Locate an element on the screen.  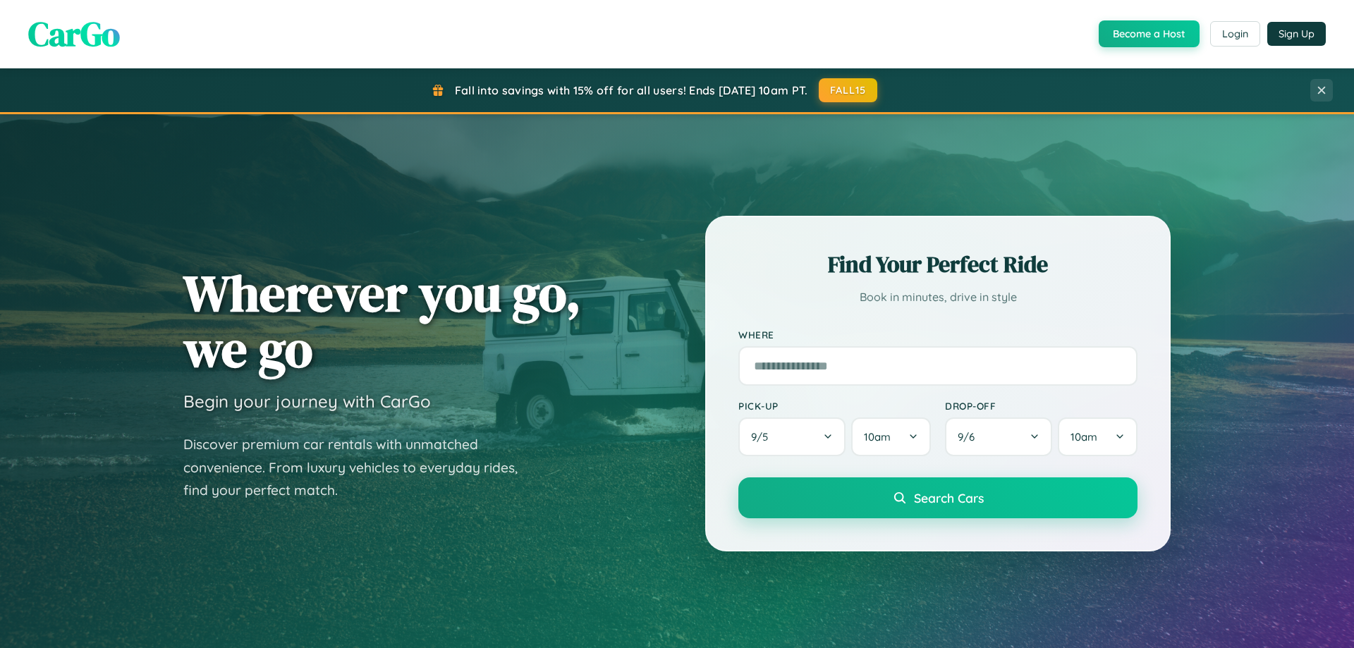
h3: Begin your journey with CarGo is located at coordinates (307, 401).